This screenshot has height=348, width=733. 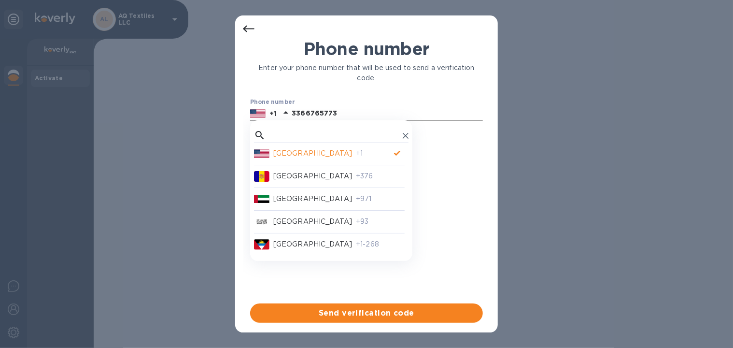 What do you see at coordinates (262, 222) in the screenshot?
I see `img: AF` at bounding box center [262, 222].